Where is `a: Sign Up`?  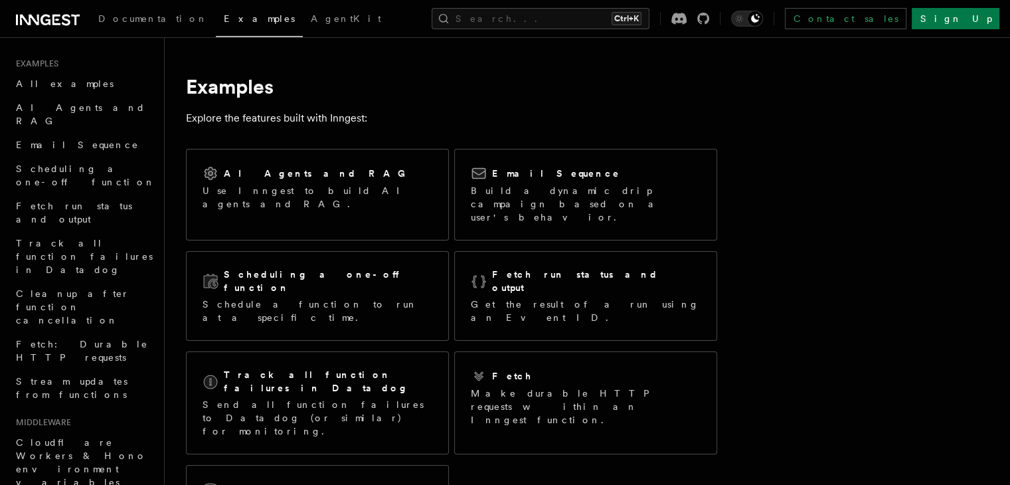
a: Sign Up is located at coordinates (955, 19).